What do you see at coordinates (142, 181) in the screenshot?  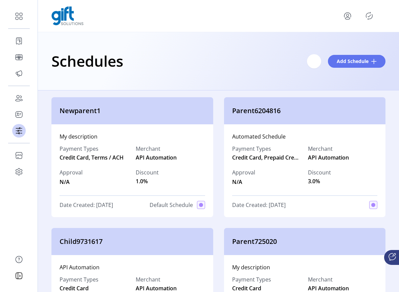 I see `span: 1.0%` at bounding box center [142, 181].